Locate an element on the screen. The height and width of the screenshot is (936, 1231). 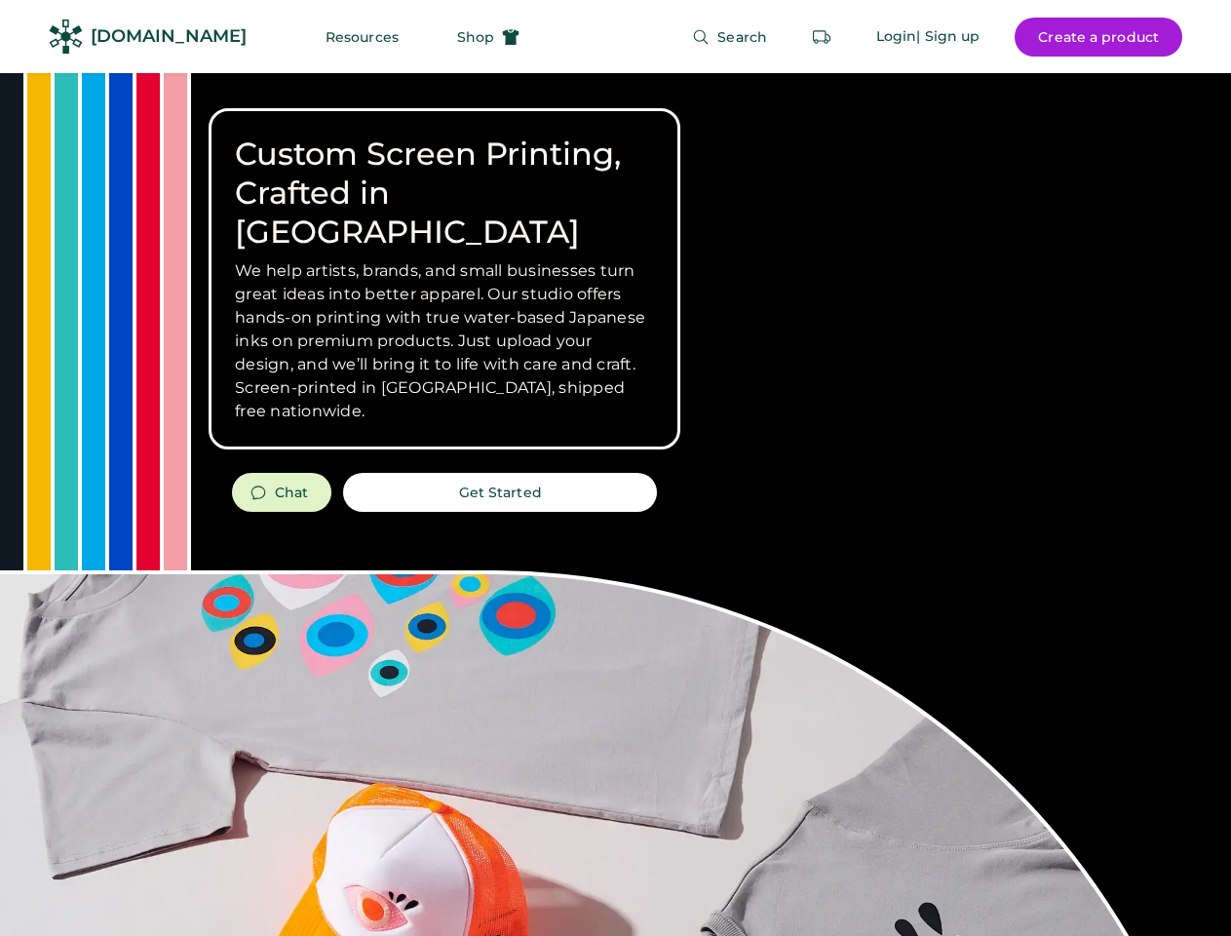
span: Shop is located at coordinates (476, 37).